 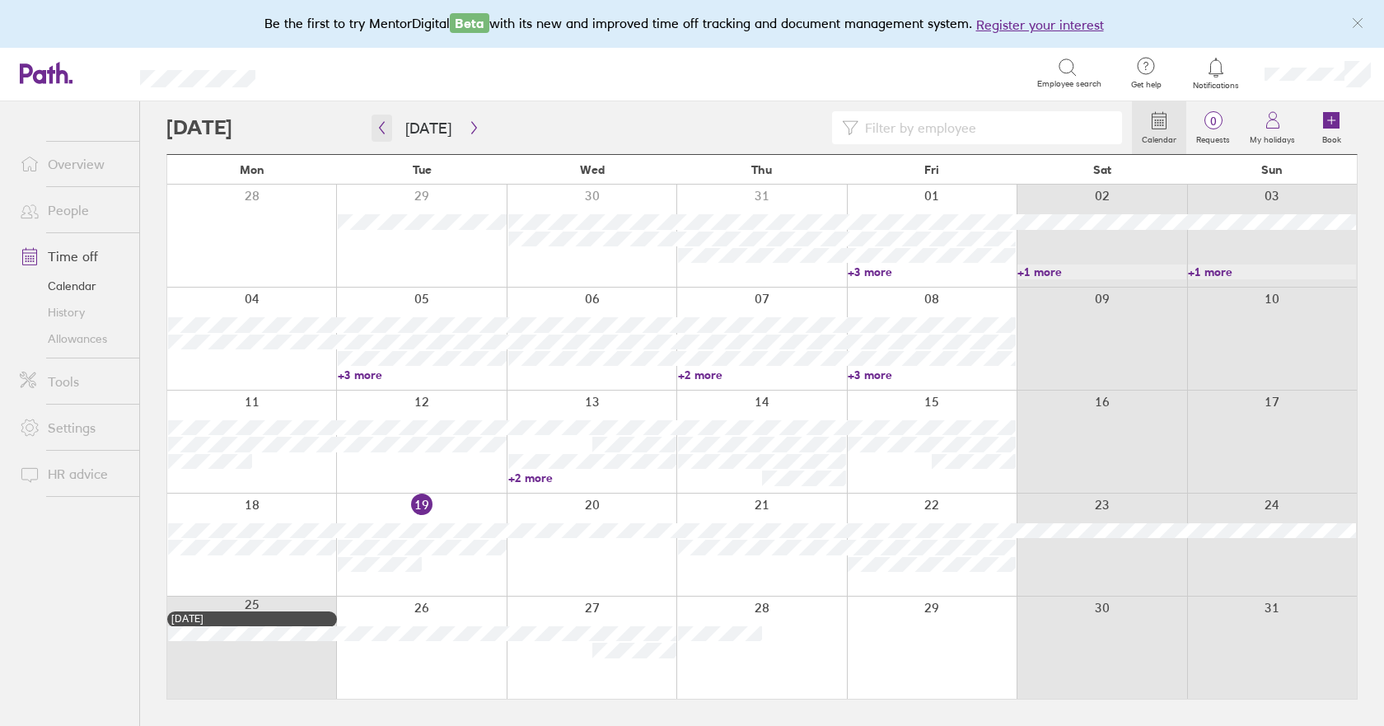 What do you see at coordinates (470, 23) in the screenshot?
I see `span: Beta` at bounding box center [470, 23].